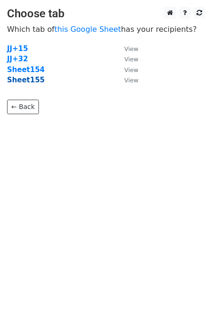 This screenshot has width=212, height=335. I want to click on a: Sheet154, so click(26, 70).